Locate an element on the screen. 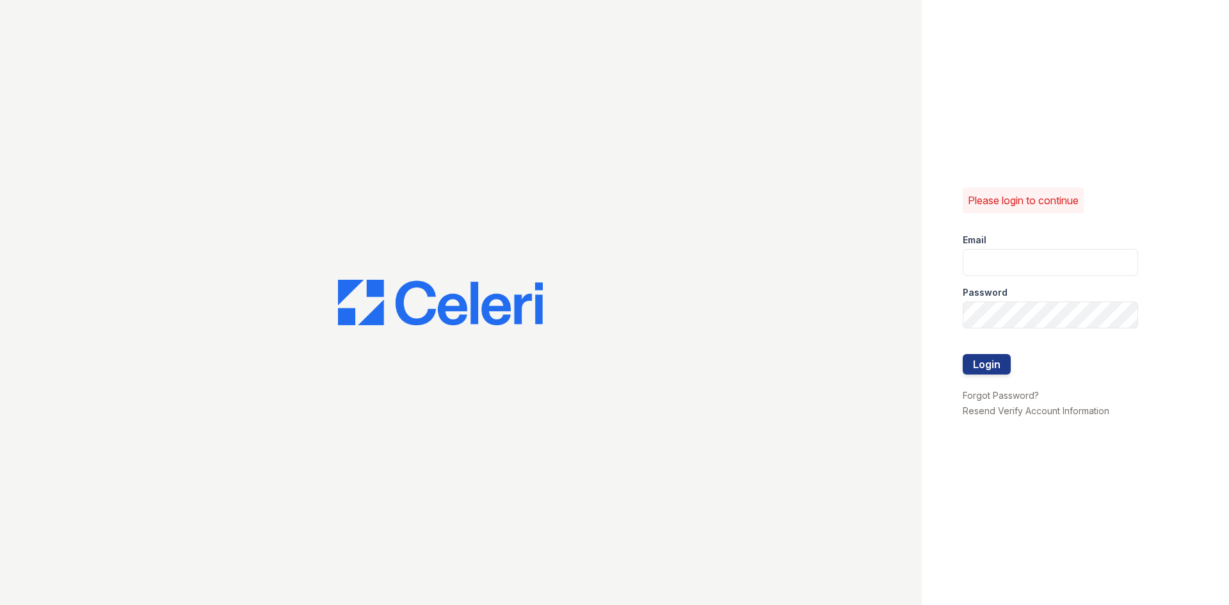 The height and width of the screenshot is (605, 1229). p: Please login to continue is located at coordinates (1023, 200).